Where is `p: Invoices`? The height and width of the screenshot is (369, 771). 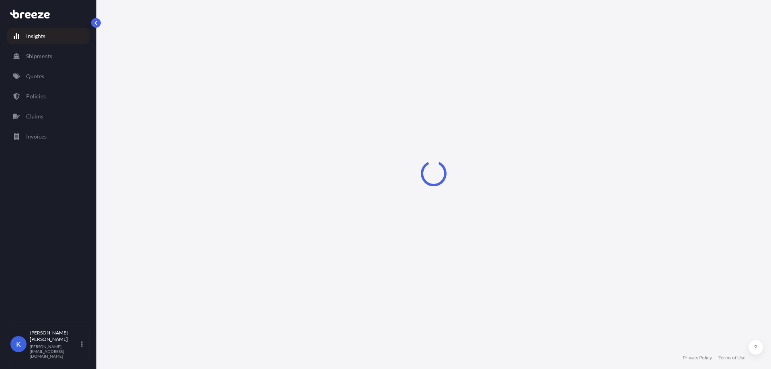
p: Invoices is located at coordinates (36, 136).